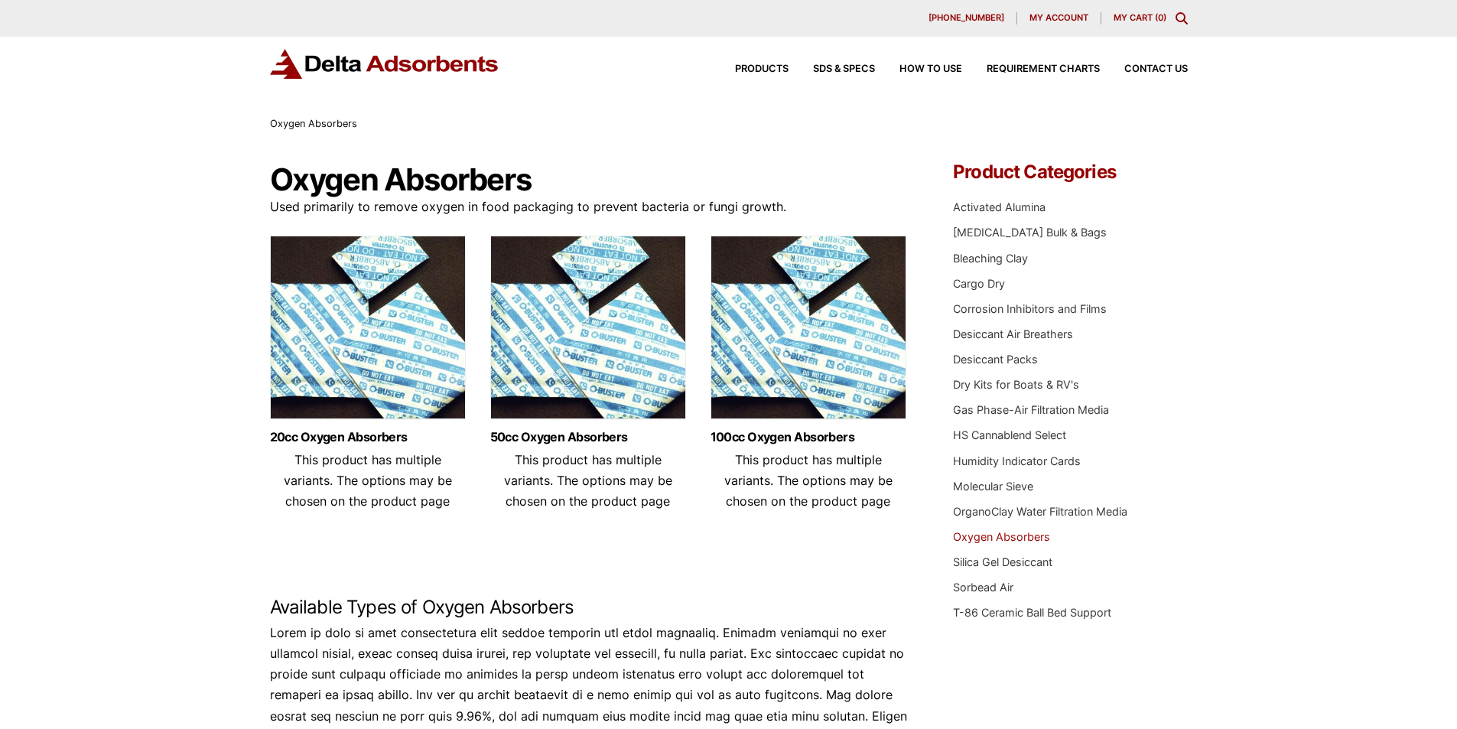  What do you see at coordinates (589, 180) in the screenshot?
I see `h1: Oxygen Absorbers` at bounding box center [589, 180].